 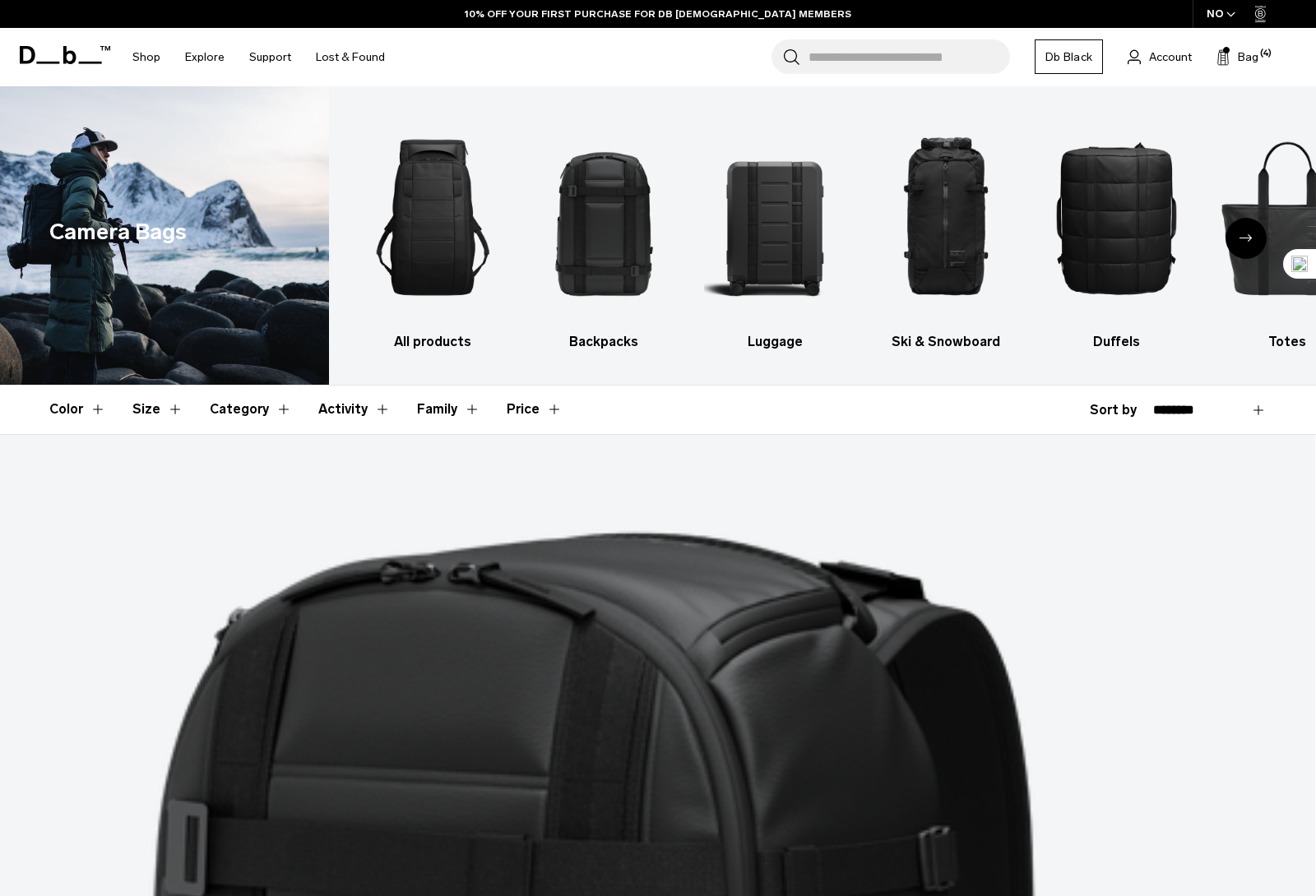 What do you see at coordinates (1116, 231) in the screenshot?
I see `li: 5 / 10` at bounding box center [1116, 231].